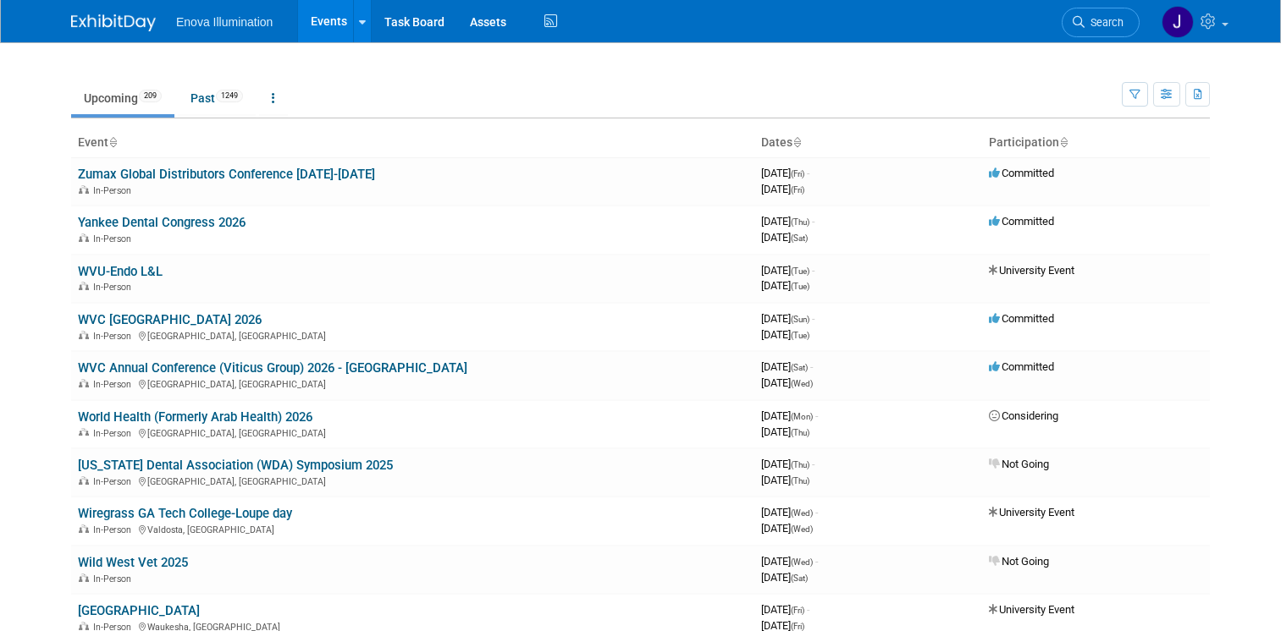 The image size is (1281, 631). What do you see at coordinates (1177, 22) in the screenshot?
I see `img: JeffM Metcalf` at bounding box center [1177, 22].